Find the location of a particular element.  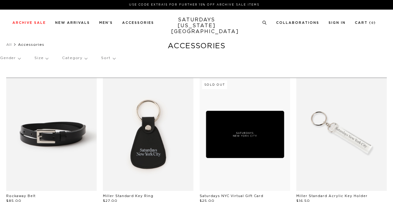

a: Accessories is located at coordinates (138, 23).